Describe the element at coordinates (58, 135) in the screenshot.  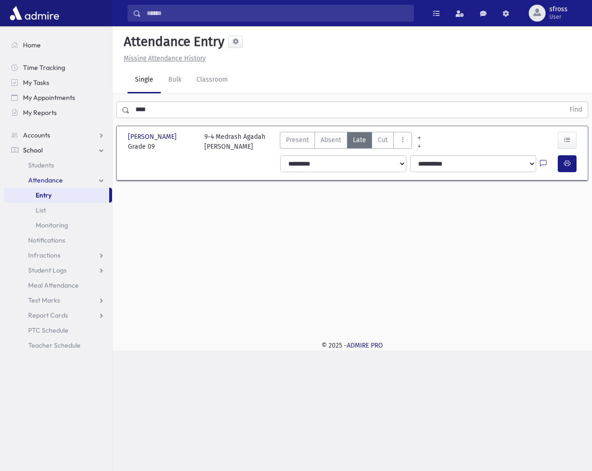
I see `a: Accounts` at that location.